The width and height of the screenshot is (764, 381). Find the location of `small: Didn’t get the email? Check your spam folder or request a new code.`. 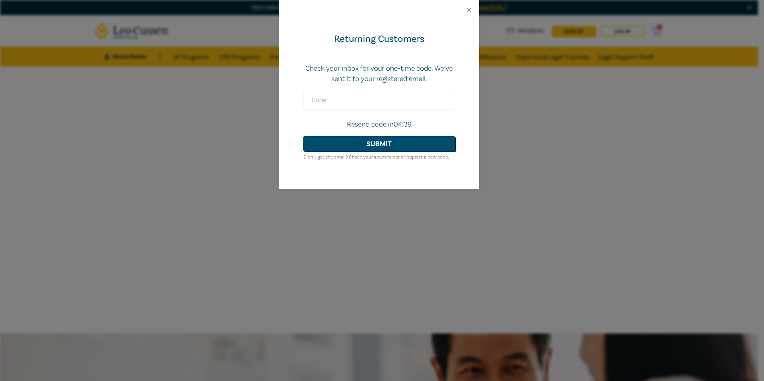

small: Didn’t get the email? Check your spam folder or request a new code. is located at coordinates (376, 157).